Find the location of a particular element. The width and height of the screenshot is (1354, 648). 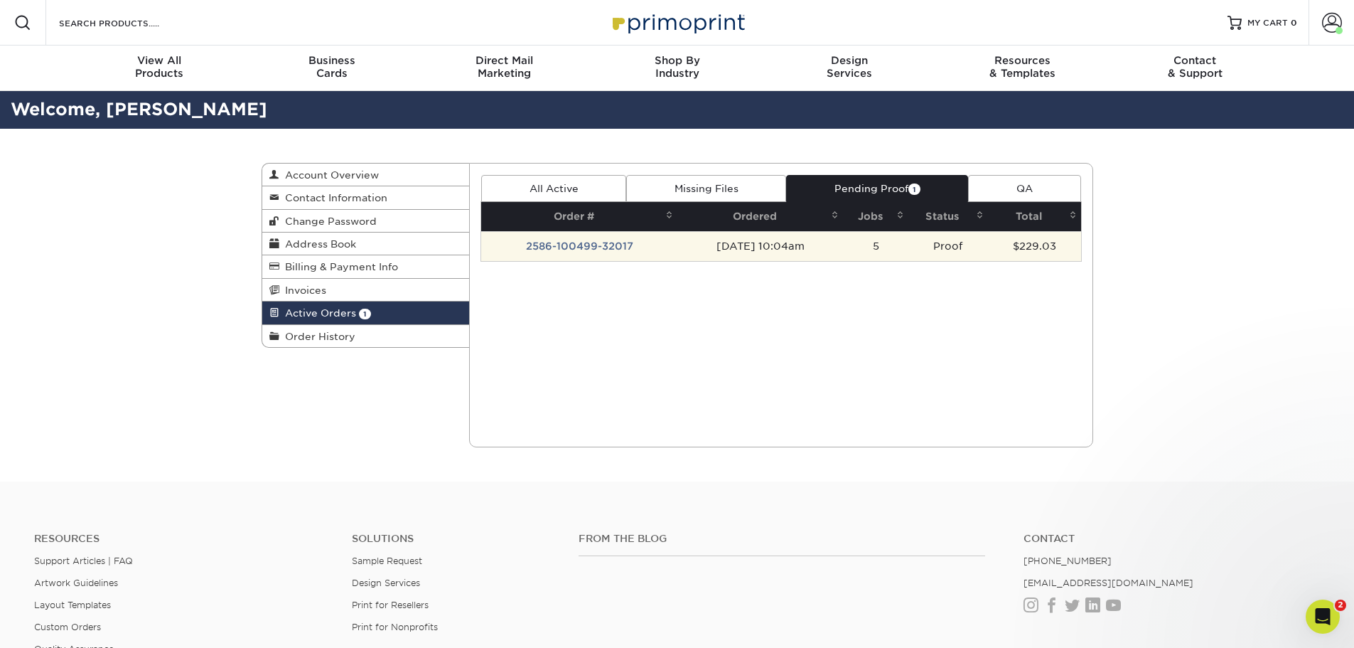

a: Print for Resellers is located at coordinates (390, 604).